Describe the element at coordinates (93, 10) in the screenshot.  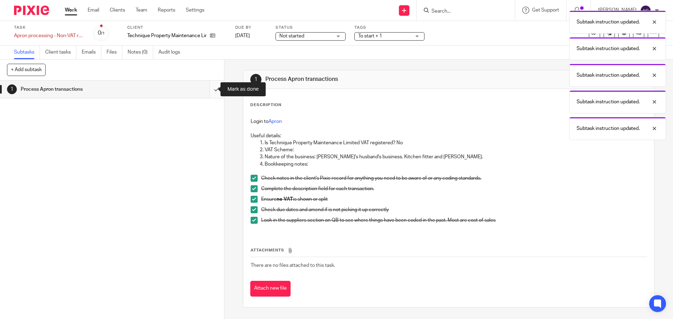
I see `a: Email` at that location.